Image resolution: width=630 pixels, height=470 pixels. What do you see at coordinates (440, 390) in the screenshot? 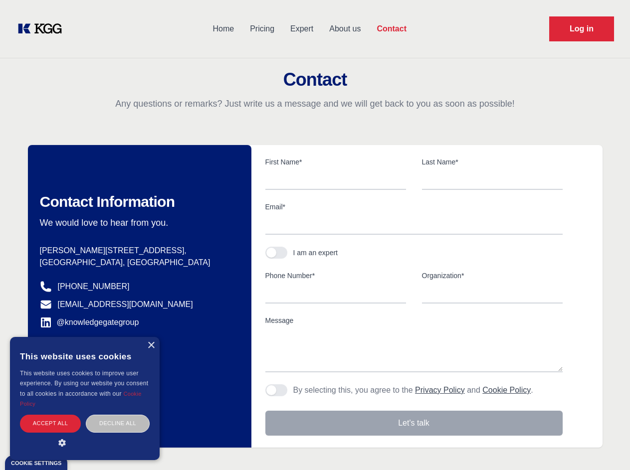
I see `a: Privacy Policy` at bounding box center [440, 390].